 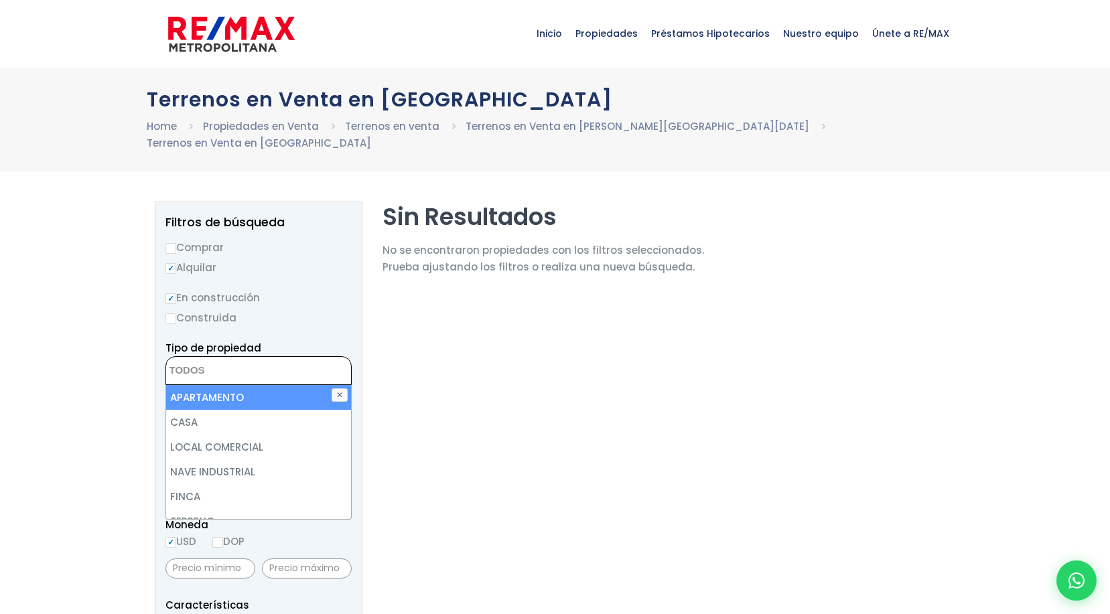 I want to click on li: APARTAMENTO, so click(x=258, y=397).